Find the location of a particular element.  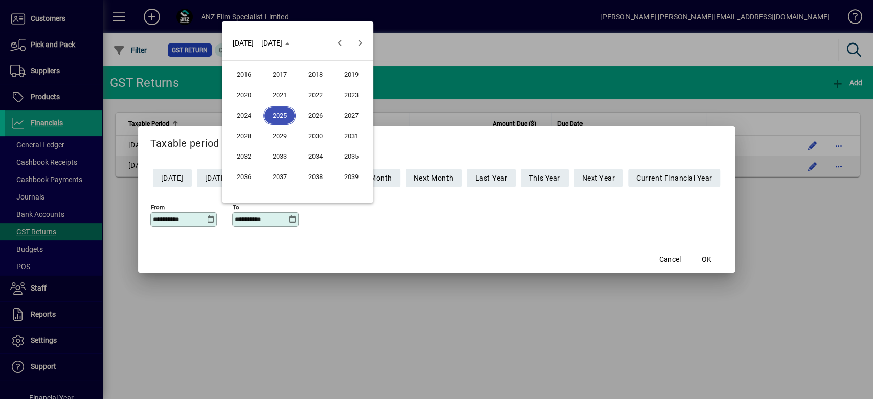

span: 2034 is located at coordinates (315, 156).